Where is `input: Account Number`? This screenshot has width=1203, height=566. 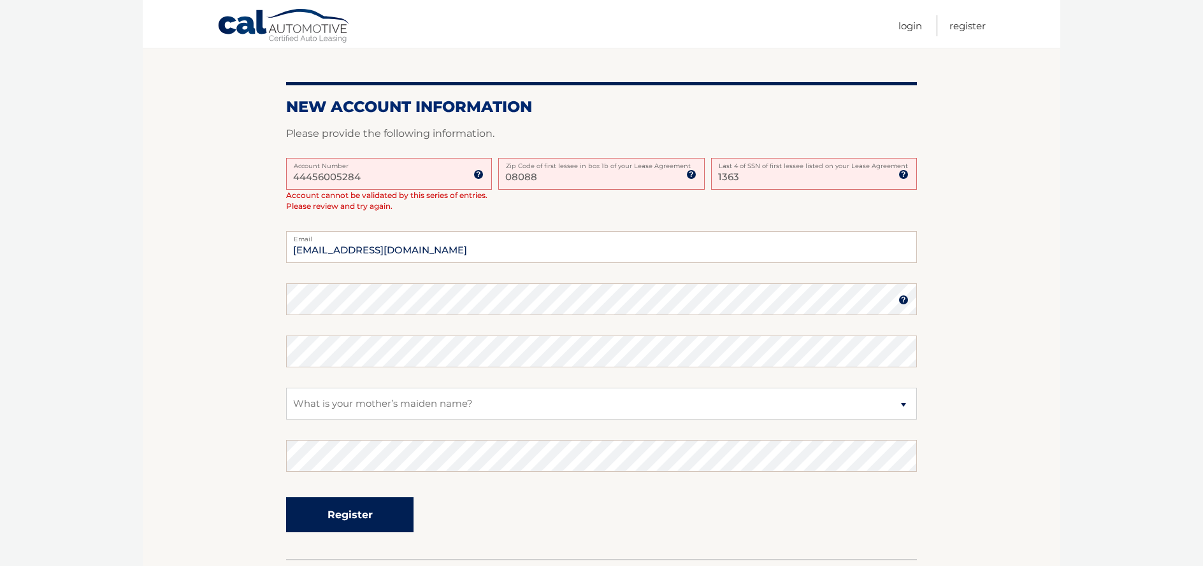 input: Account Number is located at coordinates (389, 174).